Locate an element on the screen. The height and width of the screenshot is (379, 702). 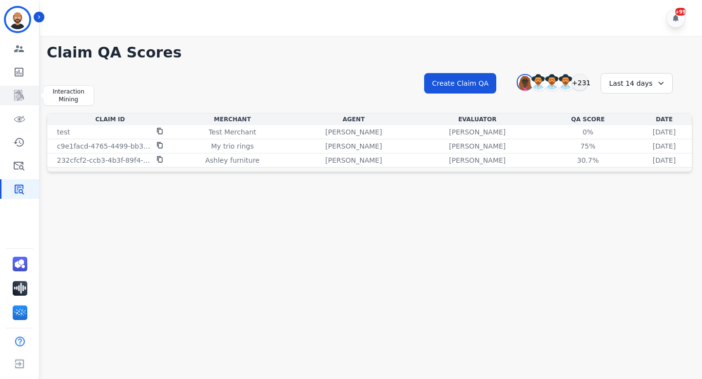
div: 30.7% is located at coordinates (588, 160).